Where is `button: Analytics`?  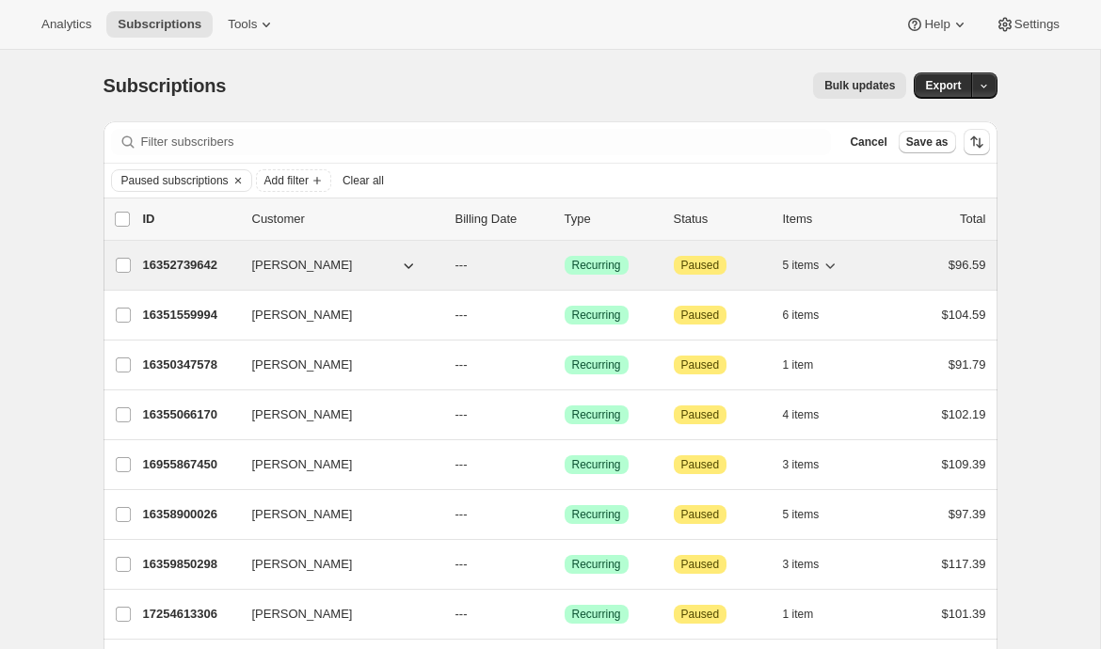
button: Analytics is located at coordinates (66, 24).